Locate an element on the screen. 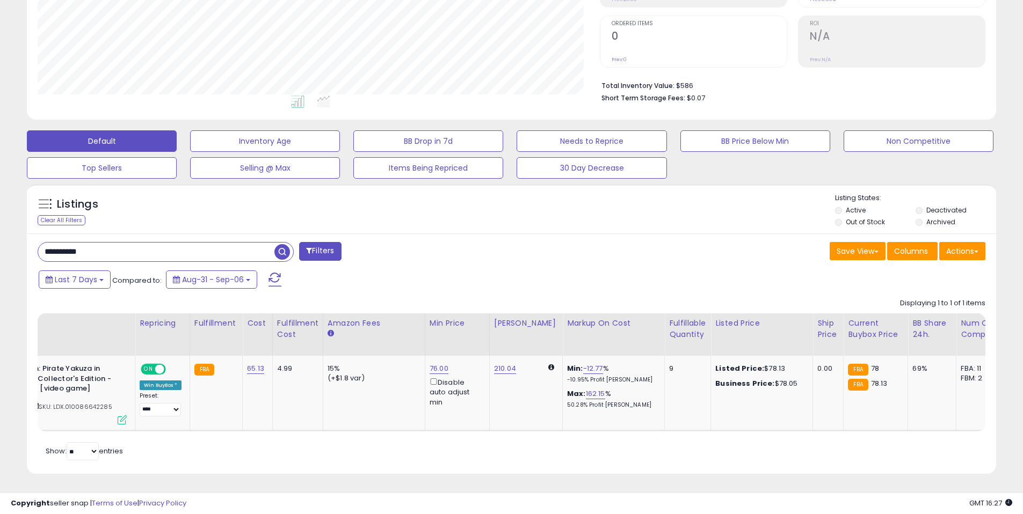 This screenshot has height=514, width=1023. small: Amazon Fees. is located at coordinates (331, 334).